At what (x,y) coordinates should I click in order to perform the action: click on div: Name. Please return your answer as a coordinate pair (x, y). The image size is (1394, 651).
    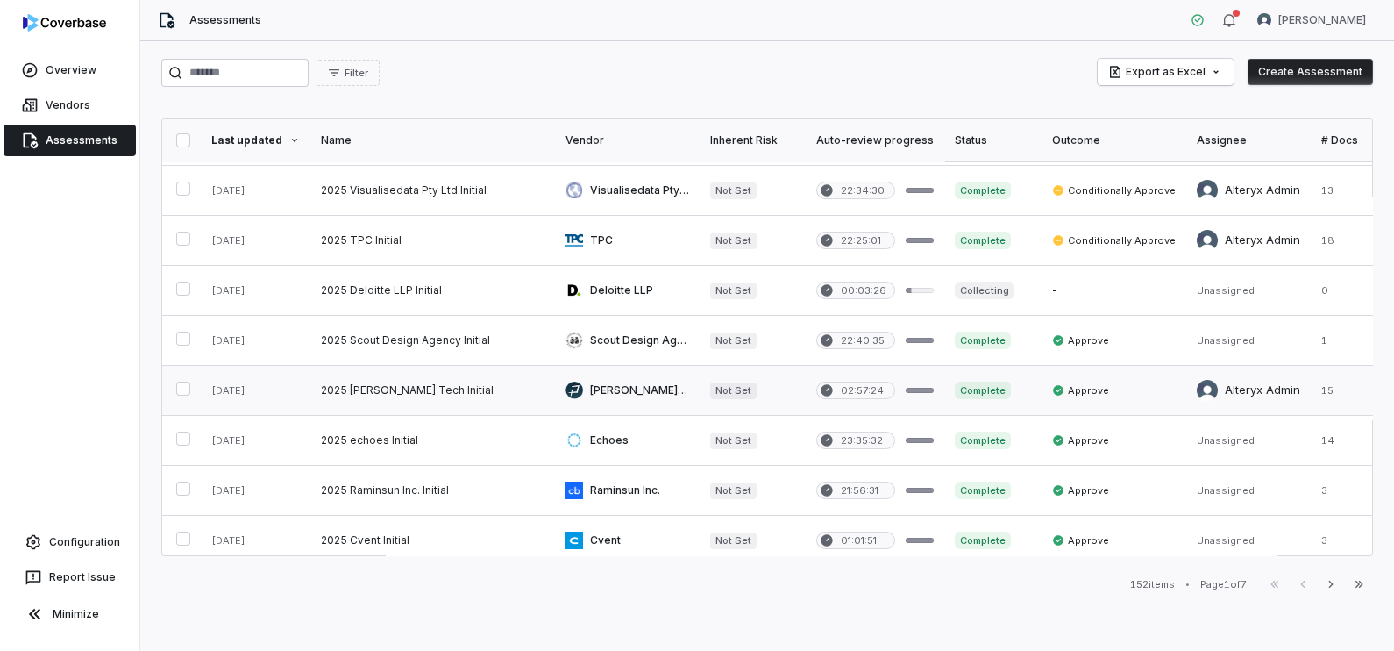
    Looking at the image, I should click on (432, 140).